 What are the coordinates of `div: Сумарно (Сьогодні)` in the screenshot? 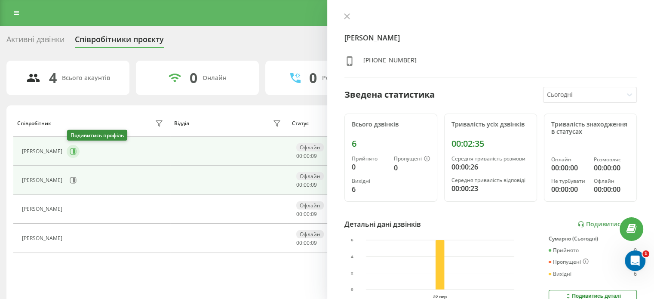 It's located at (592, 239).